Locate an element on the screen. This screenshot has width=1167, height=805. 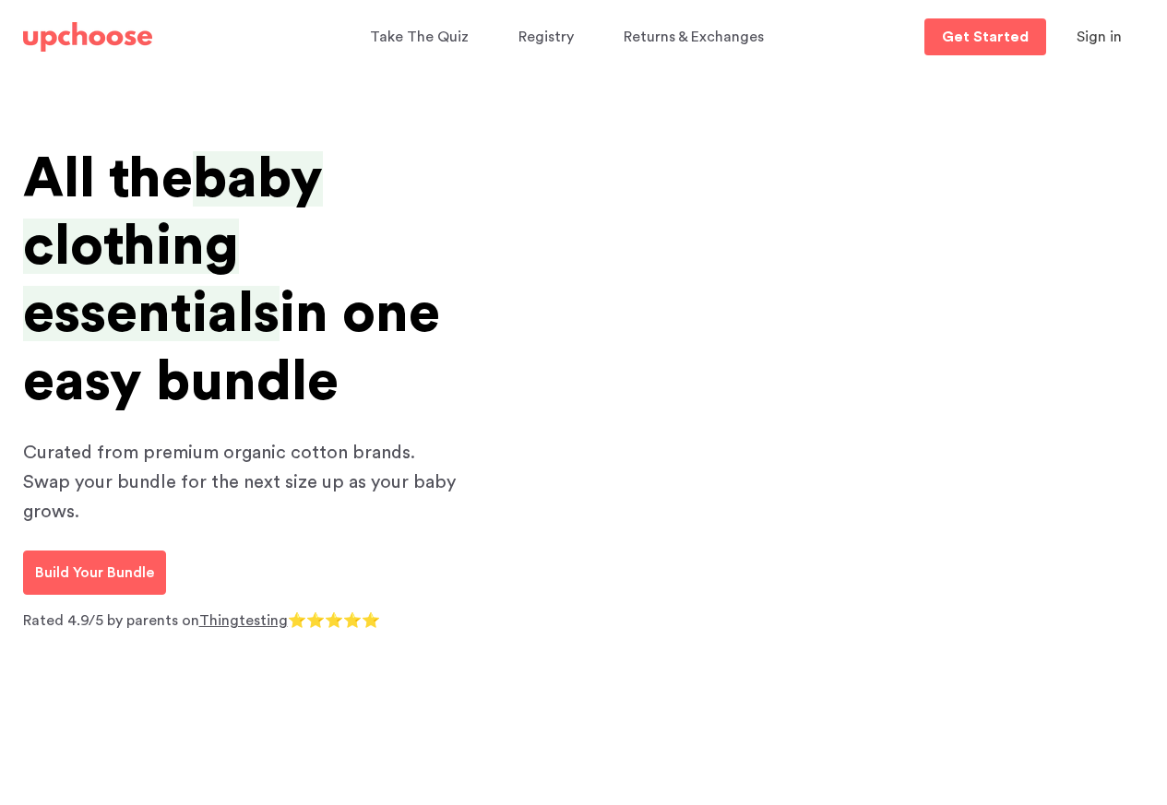
button: Sign in is located at coordinates (1099, 37).